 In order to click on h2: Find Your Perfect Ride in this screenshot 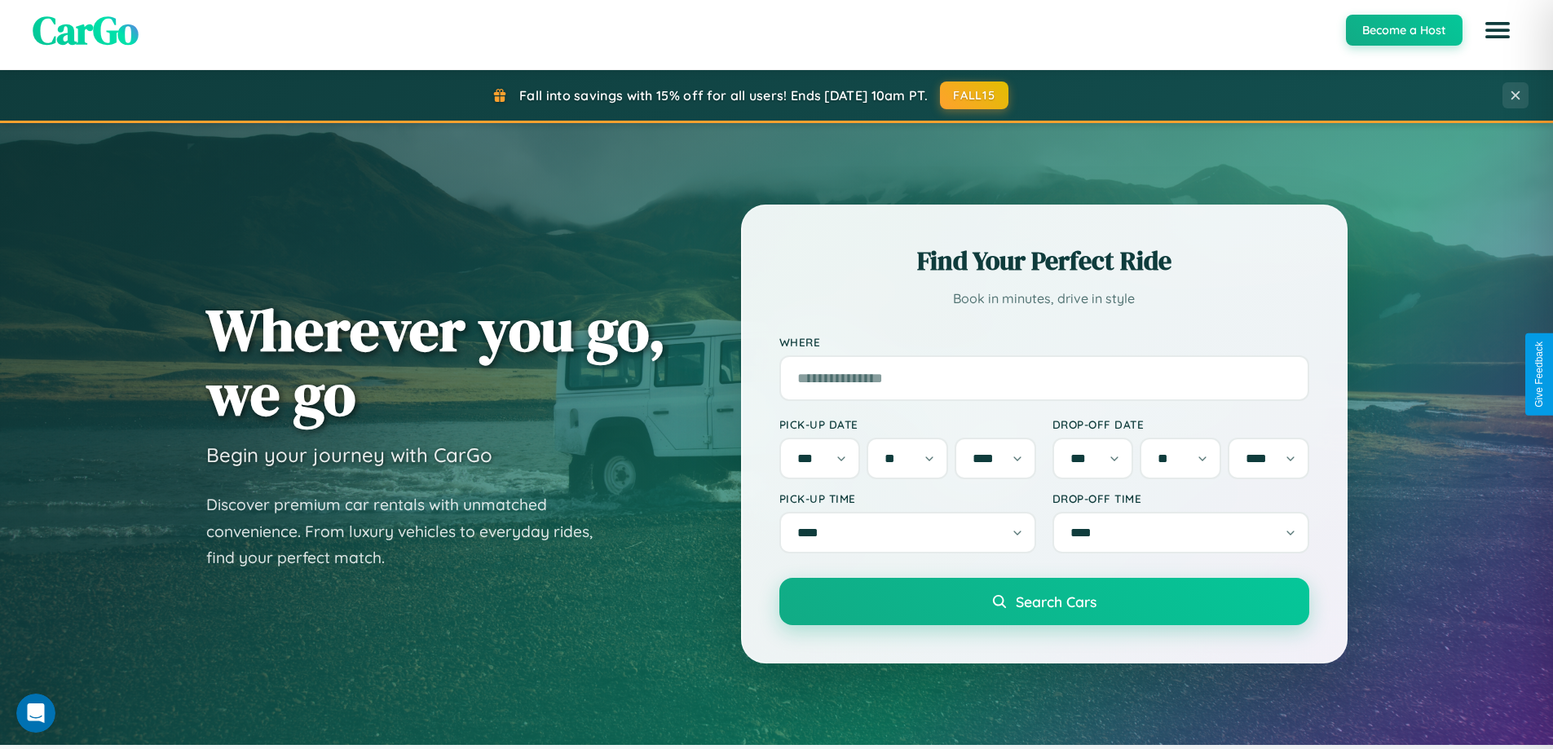, I will do `click(1045, 261)`.